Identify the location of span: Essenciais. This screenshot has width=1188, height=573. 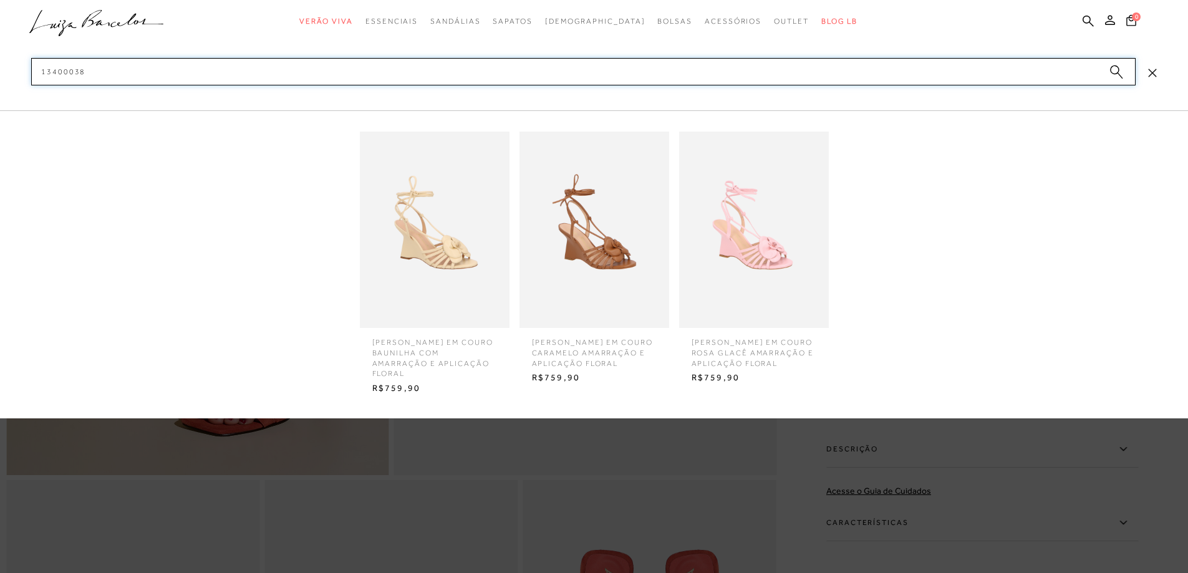
(392, 21).